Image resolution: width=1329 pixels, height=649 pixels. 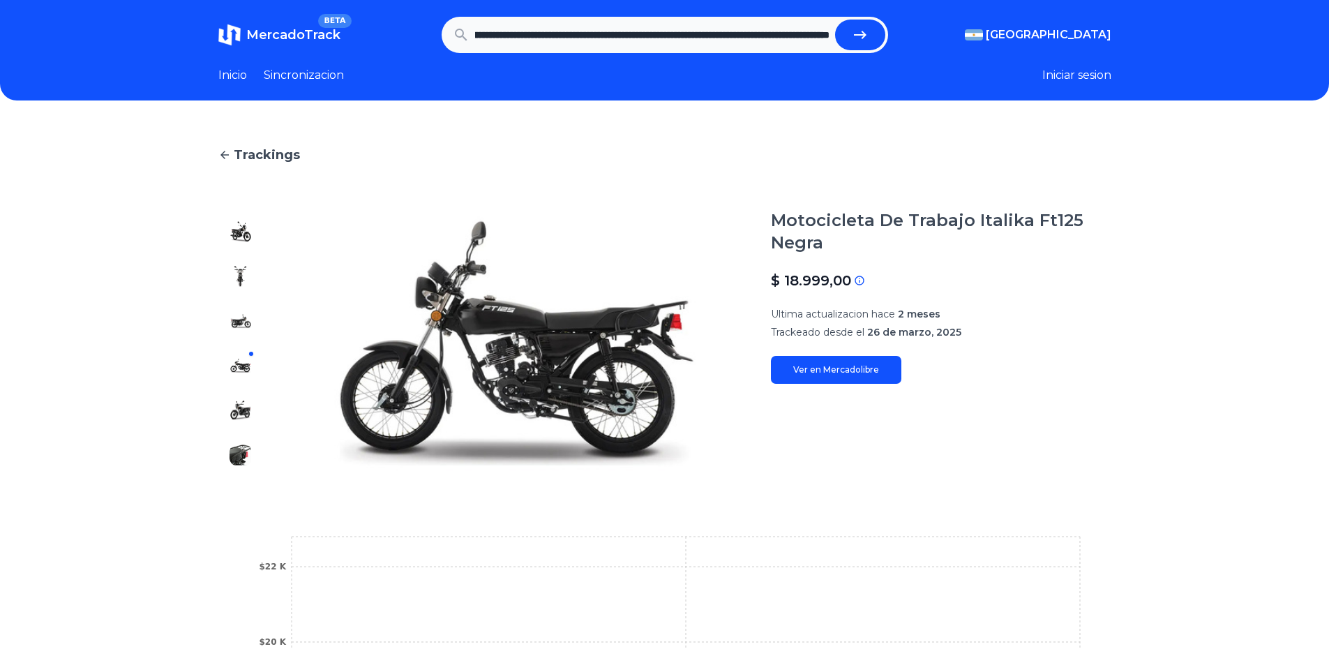 What do you see at coordinates (230, 35) in the screenshot?
I see `img: MercadoTrack` at bounding box center [230, 35].